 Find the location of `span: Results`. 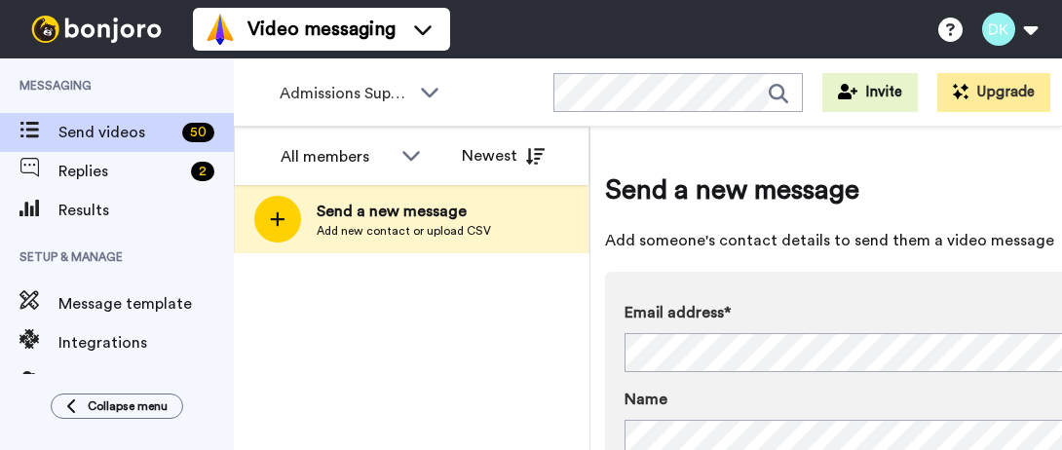

span: Results is located at coordinates (146, 210).